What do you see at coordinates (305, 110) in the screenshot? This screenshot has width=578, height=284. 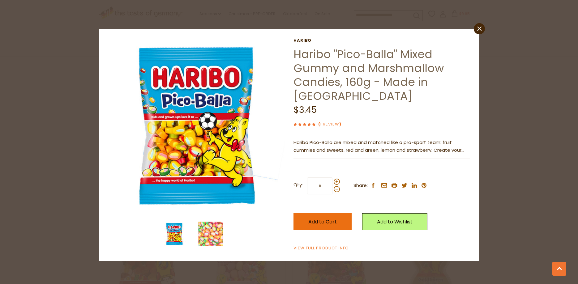 I see `span: $3.45` at bounding box center [305, 110].